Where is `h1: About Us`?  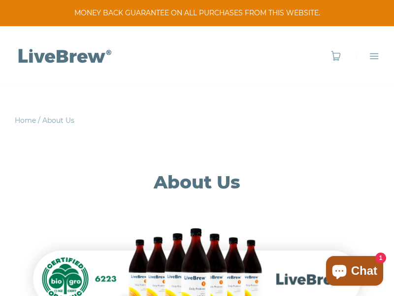
h1: About Us is located at coordinates (197, 182).